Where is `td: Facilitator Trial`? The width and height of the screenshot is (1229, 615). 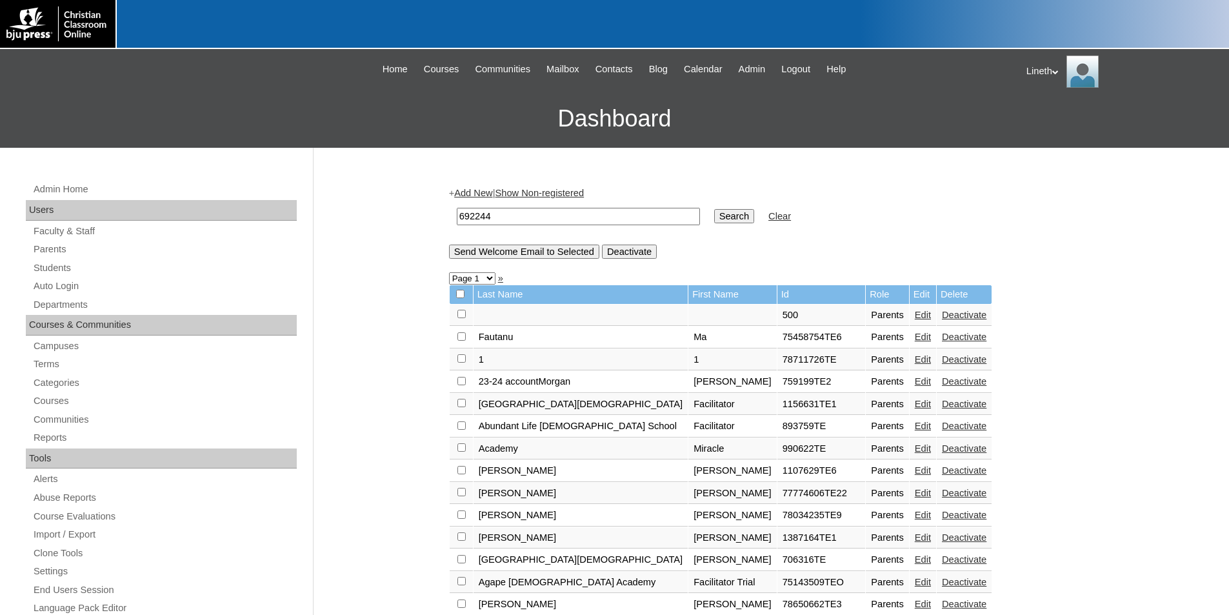 td: Facilitator Trial is located at coordinates (732, 583).